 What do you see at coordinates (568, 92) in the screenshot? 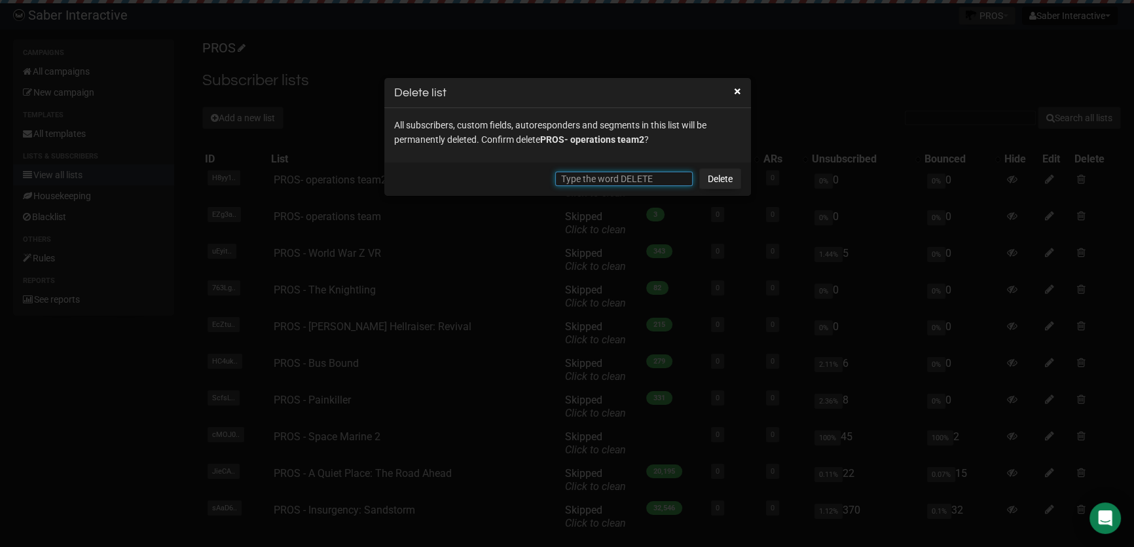
I see `h3: Delete list` at bounding box center [568, 92].